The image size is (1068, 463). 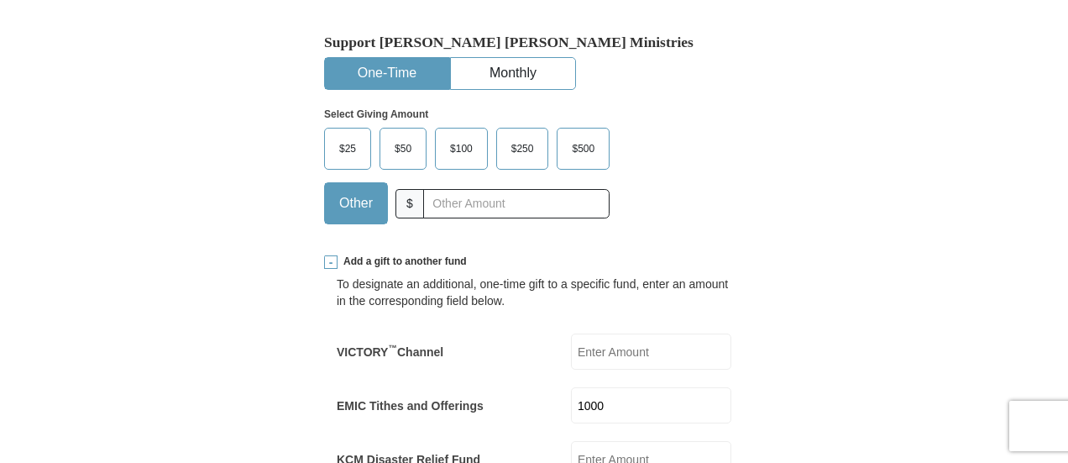 I want to click on div: To designate an additional, one-time gift to a specific fund, enter an amount in the correspondin..., so click(x=534, y=292).